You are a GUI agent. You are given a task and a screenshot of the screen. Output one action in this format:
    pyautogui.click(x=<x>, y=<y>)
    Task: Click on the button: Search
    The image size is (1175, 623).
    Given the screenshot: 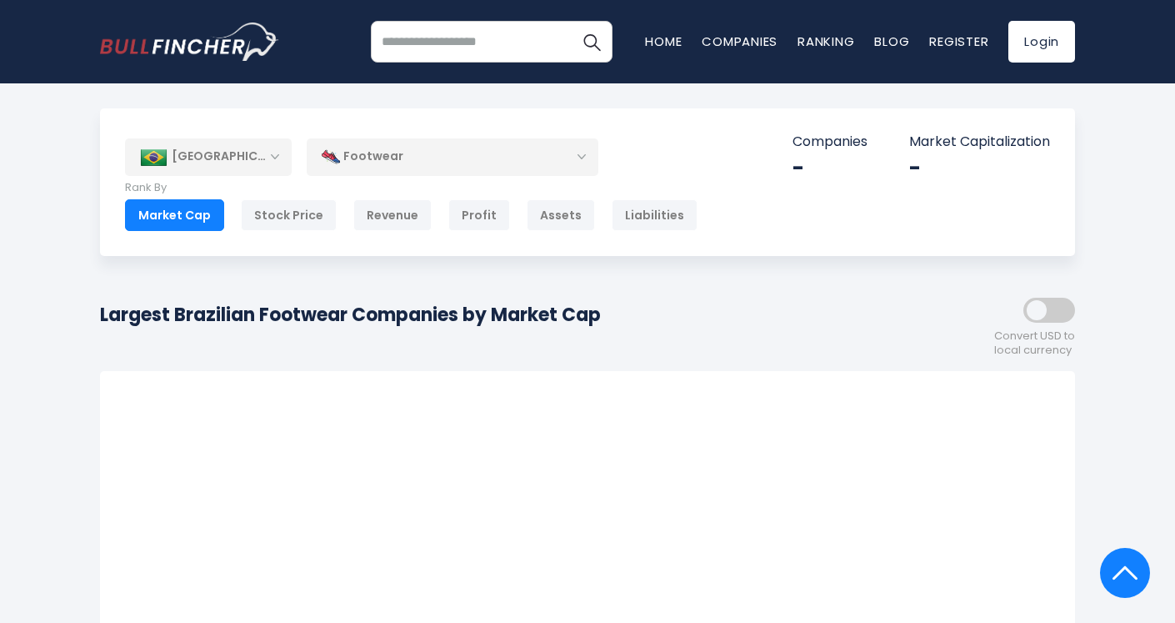 What is the action you would take?
    pyautogui.click(x=592, y=42)
    